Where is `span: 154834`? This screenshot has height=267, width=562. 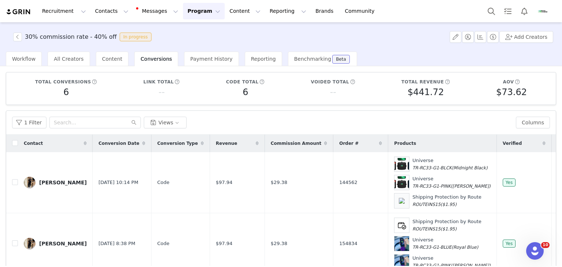 span: 154834 is located at coordinates (349, 244).